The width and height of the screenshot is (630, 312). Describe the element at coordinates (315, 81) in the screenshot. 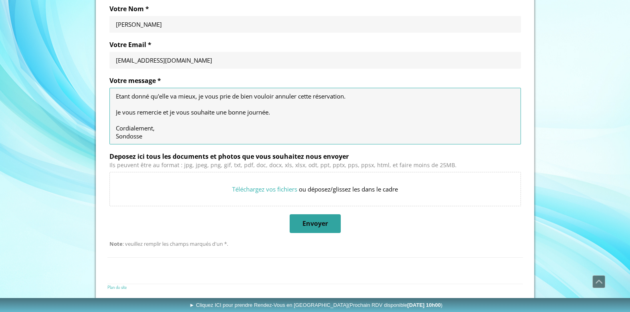

I see `label: Votre message *` at that location.